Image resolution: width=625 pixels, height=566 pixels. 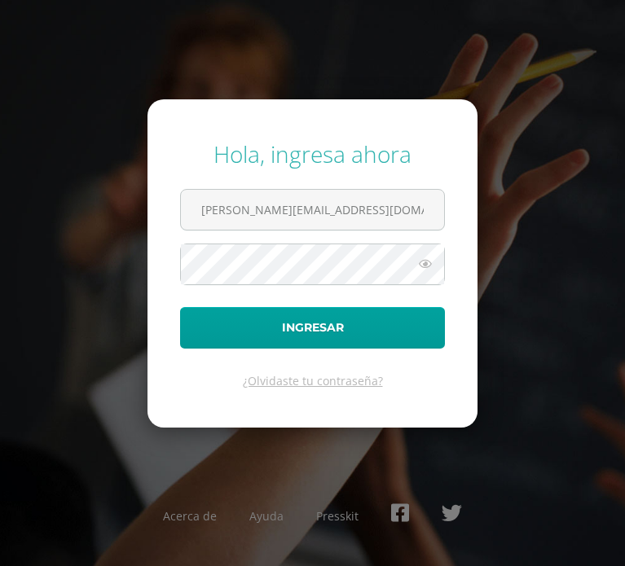 I want to click on input: Correo electrónico o usuario, so click(x=312, y=209).